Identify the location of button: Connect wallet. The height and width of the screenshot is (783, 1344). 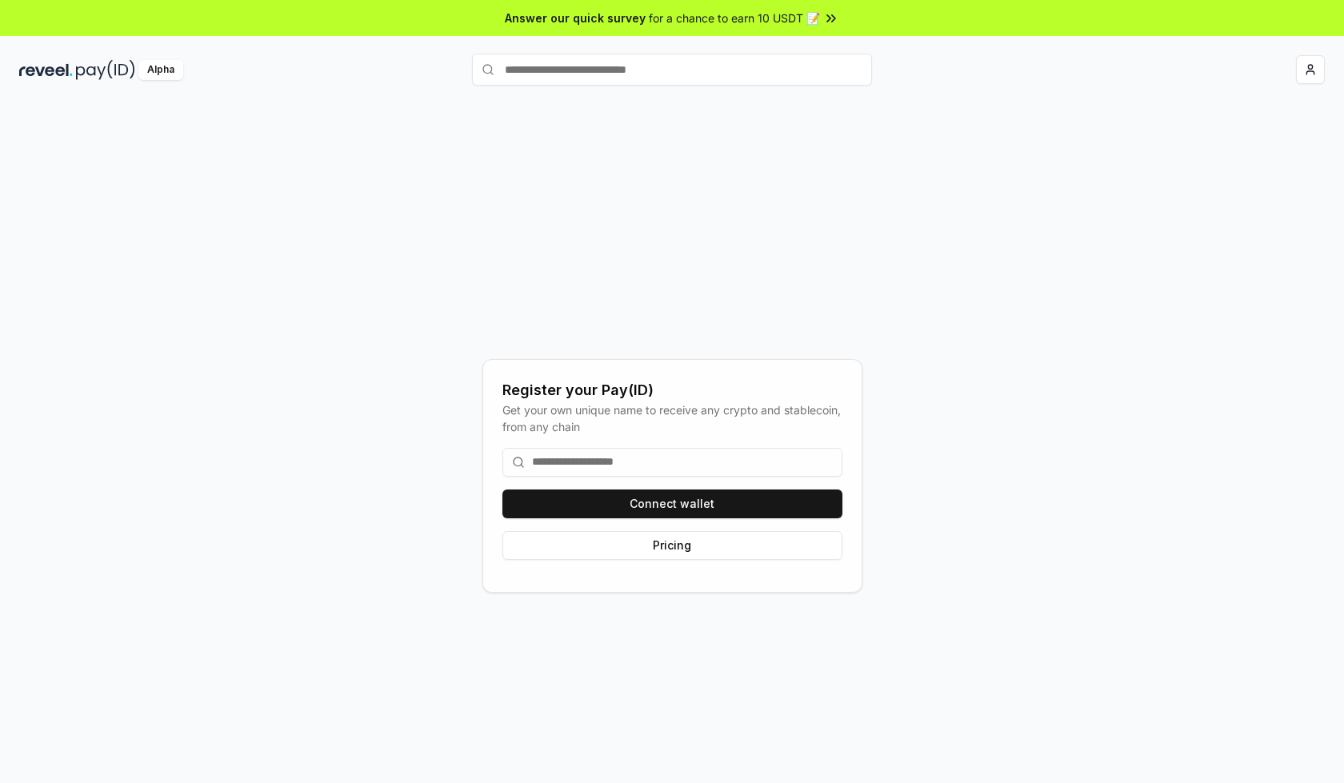
(672, 504).